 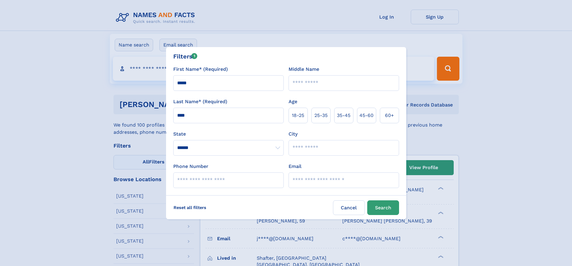 What do you see at coordinates (366, 116) in the screenshot?
I see `span: 45‑60` at bounding box center [366, 116].